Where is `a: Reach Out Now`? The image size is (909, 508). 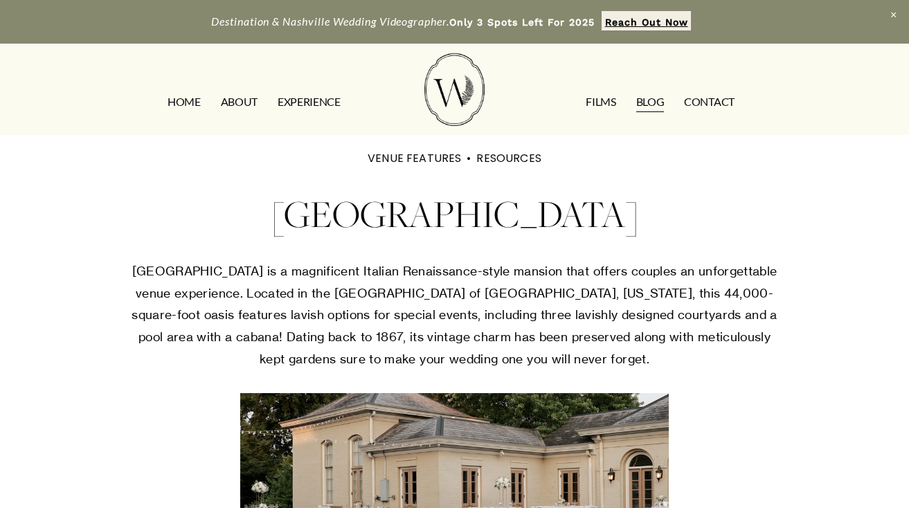 a: Reach Out Now is located at coordinates (646, 21).